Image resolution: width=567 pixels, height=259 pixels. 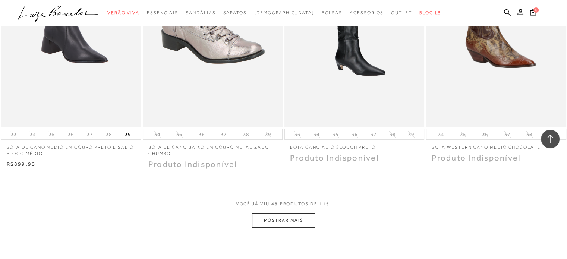 I want to click on span: Outlet, so click(x=402, y=13).